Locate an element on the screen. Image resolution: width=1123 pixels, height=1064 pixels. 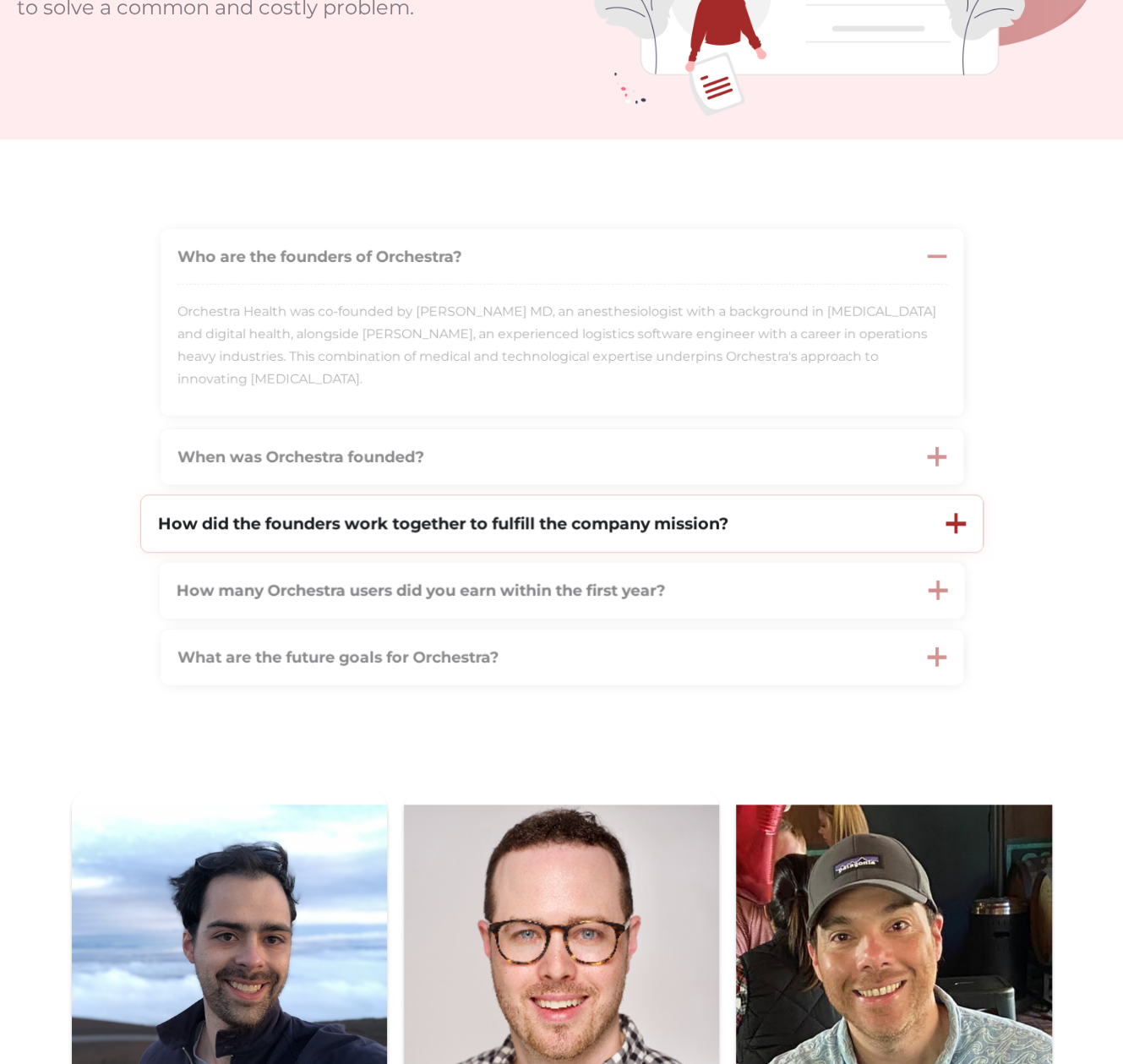
strong: When was Orchestra founded? is located at coordinates (300, 456).